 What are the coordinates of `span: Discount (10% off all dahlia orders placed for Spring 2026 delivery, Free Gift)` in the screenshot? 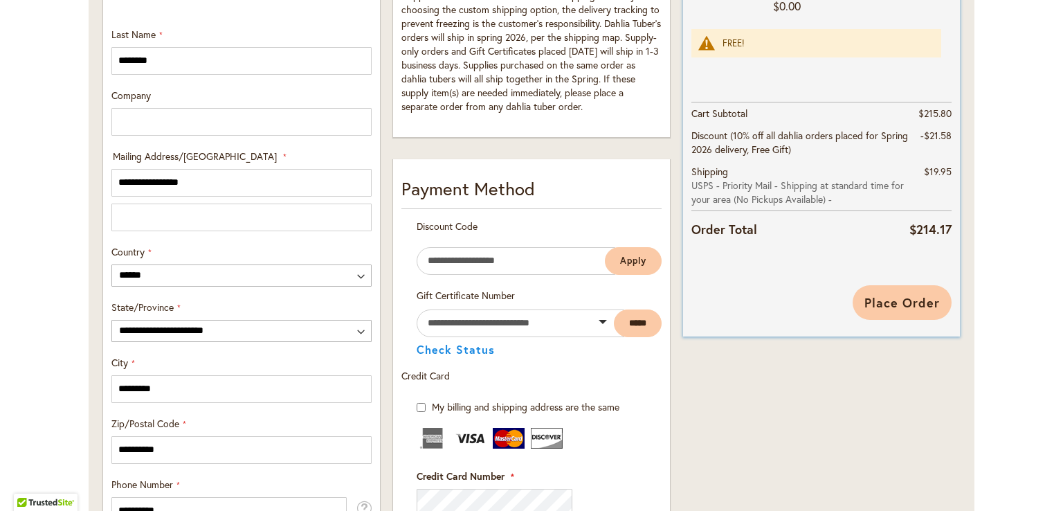 It's located at (799, 142).